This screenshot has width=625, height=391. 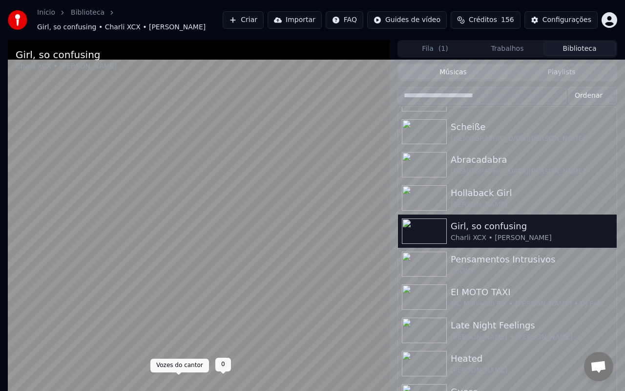 I want to click on button: Configurações, so click(x=561, y=20).